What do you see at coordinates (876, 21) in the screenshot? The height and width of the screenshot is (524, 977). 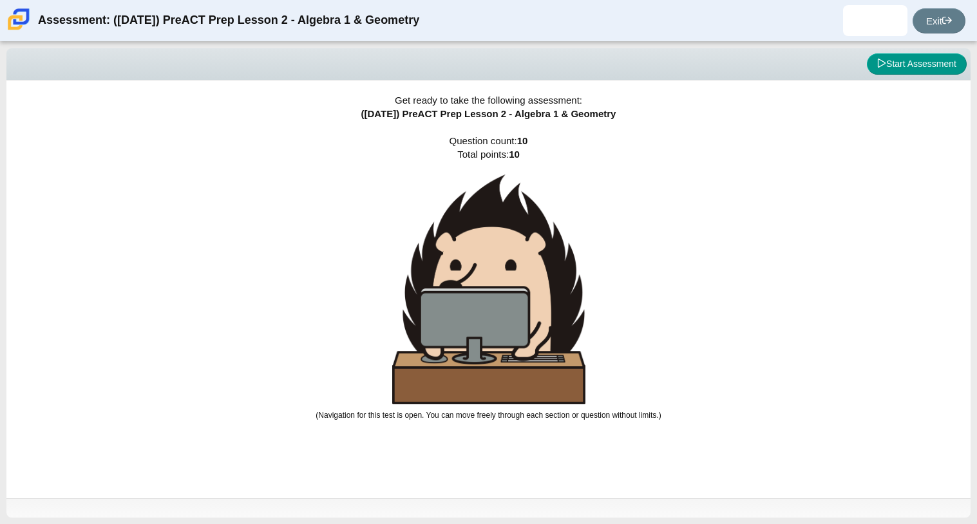 I see `img: joseline.ramirezpa.KUCR4V` at bounding box center [876, 21].